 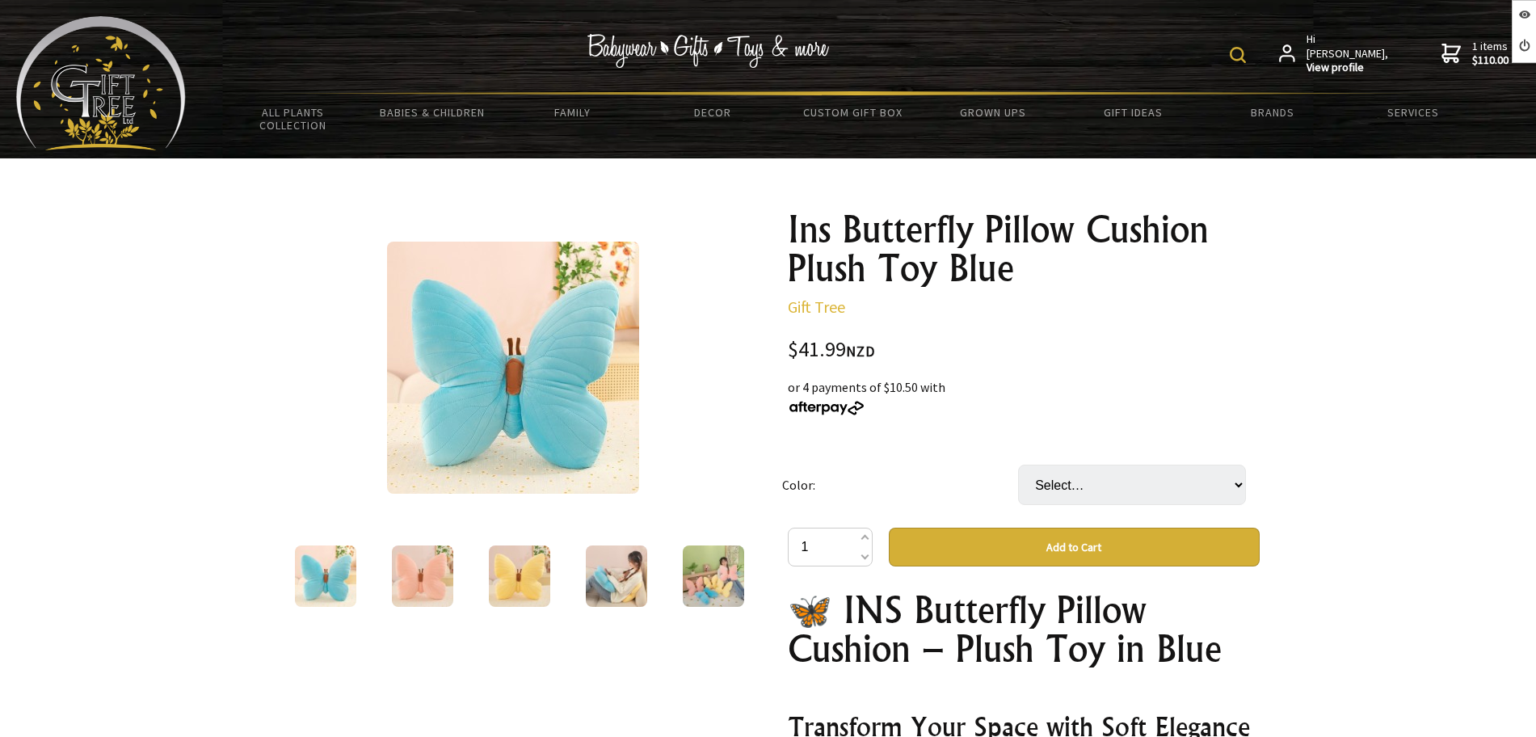 What do you see at coordinates (1490, 61) in the screenshot?
I see `strong: $110.00` at bounding box center [1490, 61].